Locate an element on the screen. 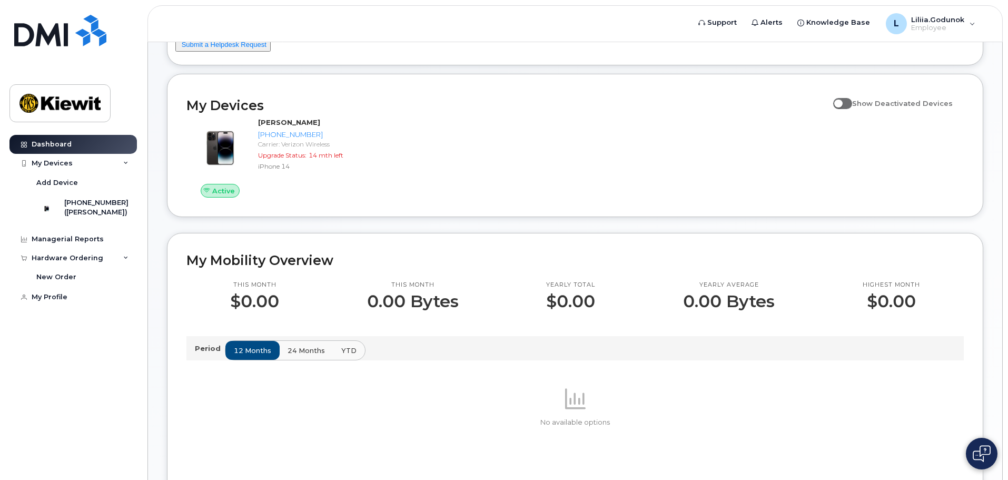  p: No available options is located at coordinates (575, 423).